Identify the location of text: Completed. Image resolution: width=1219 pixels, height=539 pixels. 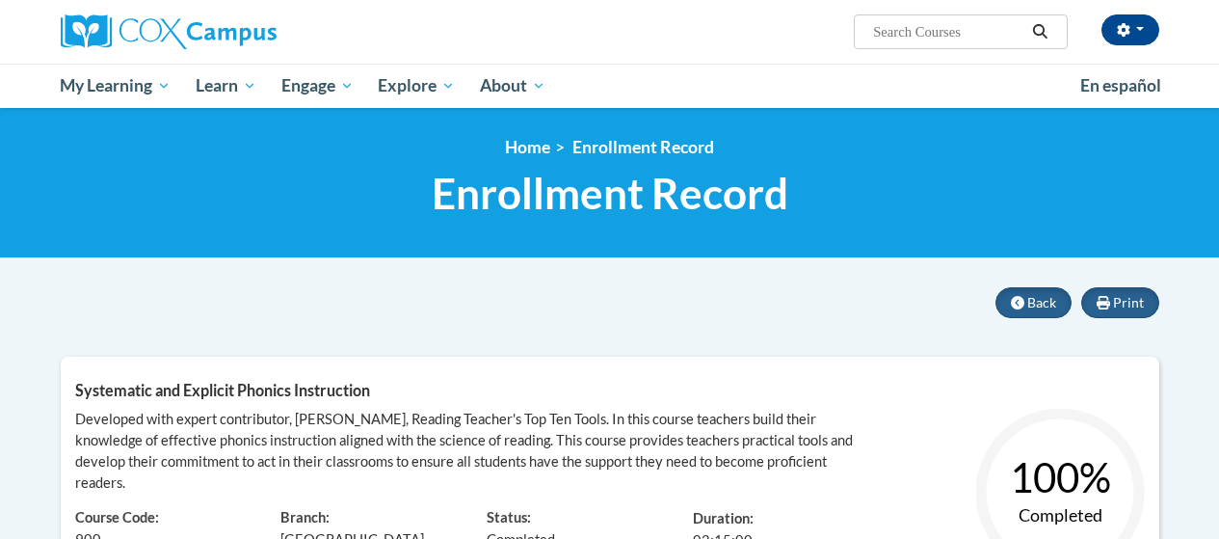
(1059, 515).